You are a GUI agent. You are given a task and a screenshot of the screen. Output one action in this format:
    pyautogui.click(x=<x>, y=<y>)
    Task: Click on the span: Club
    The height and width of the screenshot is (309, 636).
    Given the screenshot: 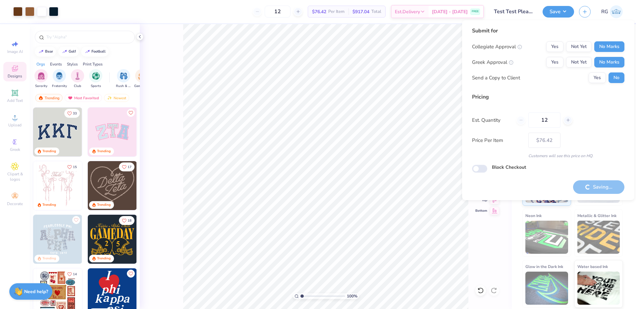 What is the action you would take?
    pyautogui.click(x=77, y=86)
    